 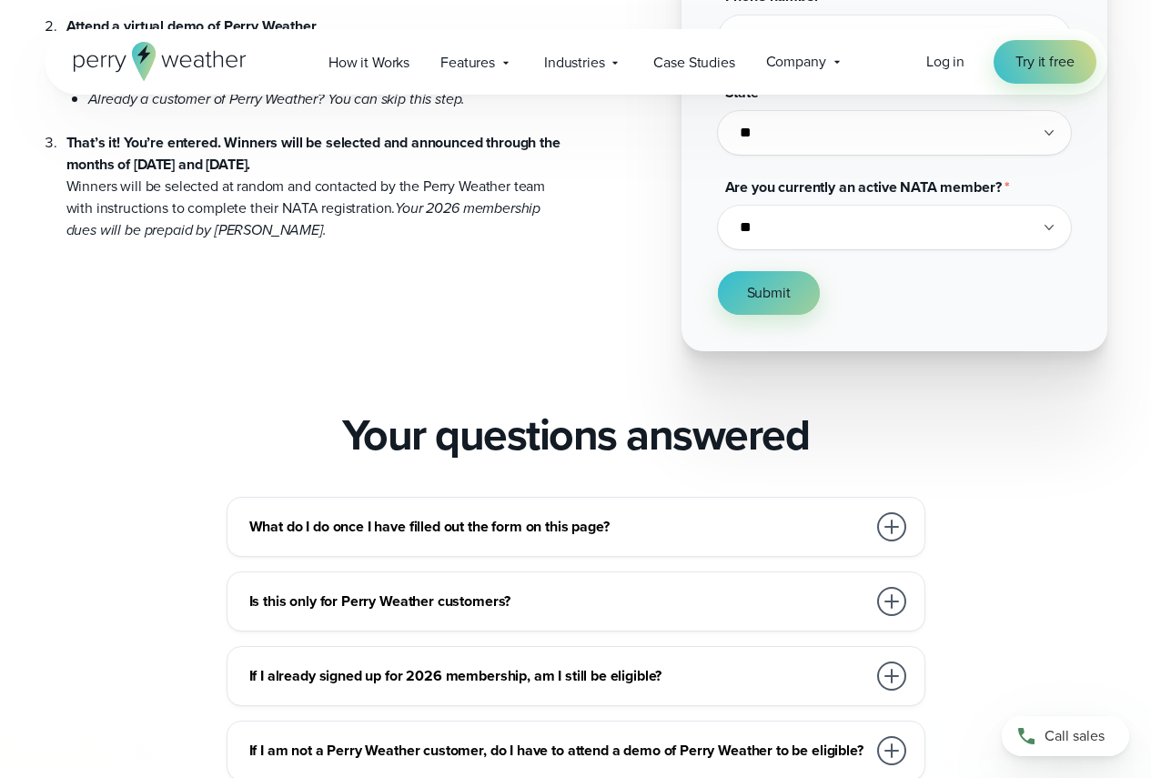 What do you see at coordinates (1075, 736) in the screenshot?
I see `span: Call sales` at bounding box center [1075, 736].